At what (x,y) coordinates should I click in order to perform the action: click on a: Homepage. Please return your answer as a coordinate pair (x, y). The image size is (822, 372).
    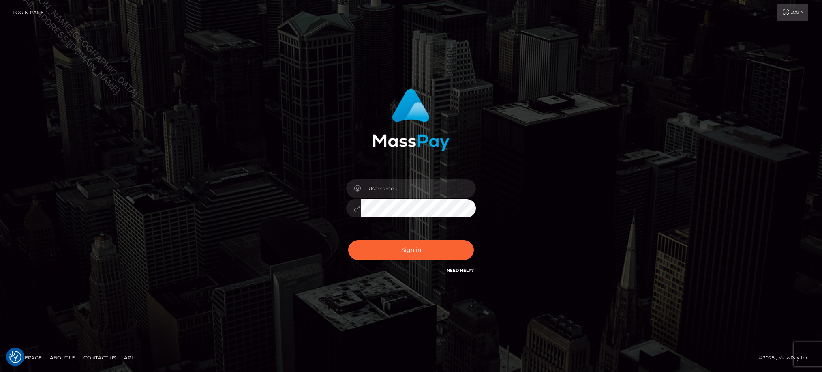
    Looking at the image, I should click on (27, 357).